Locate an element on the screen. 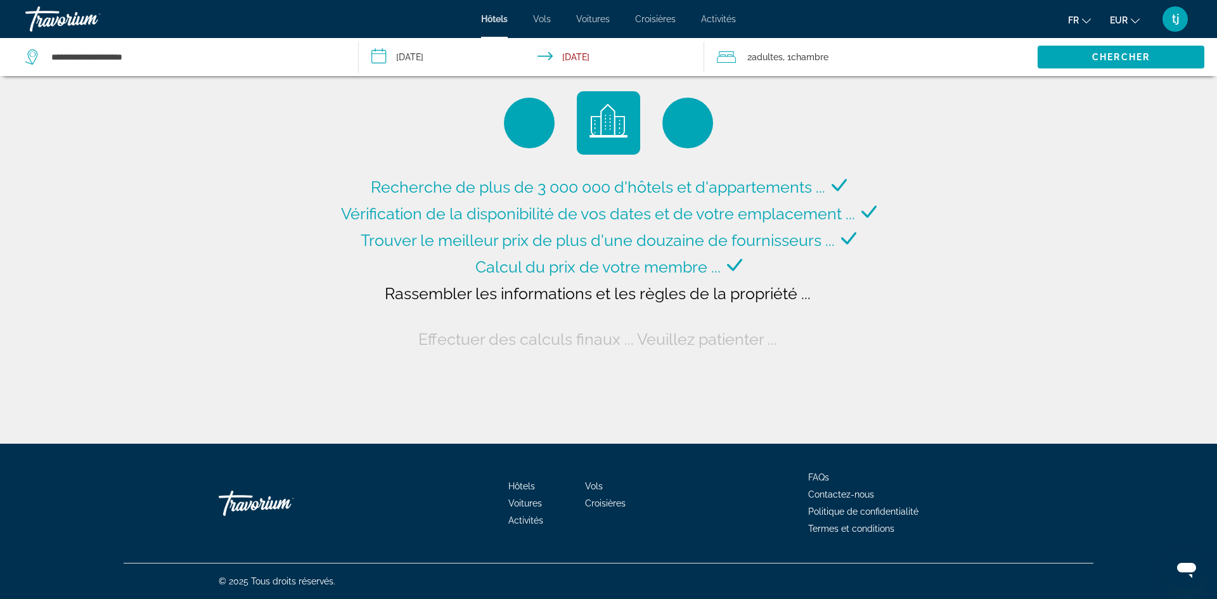 The width and height of the screenshot is (1217, 599). button: Change language is located at coordinates (1080, 20).